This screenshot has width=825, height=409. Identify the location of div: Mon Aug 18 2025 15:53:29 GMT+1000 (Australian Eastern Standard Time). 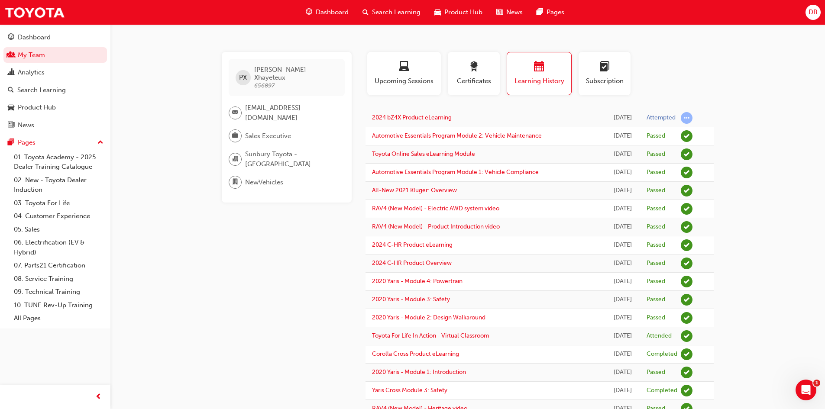
(623, 154).